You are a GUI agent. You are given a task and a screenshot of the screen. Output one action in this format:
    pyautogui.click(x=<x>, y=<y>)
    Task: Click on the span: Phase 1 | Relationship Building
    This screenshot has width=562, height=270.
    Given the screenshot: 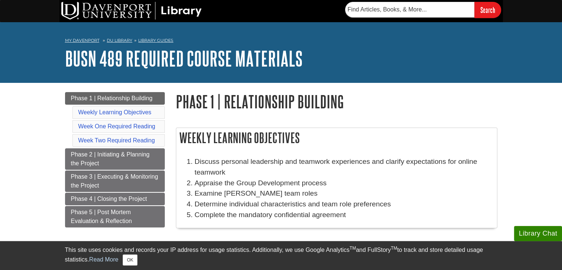 What is the action you would take?
    pyautogui.click(x=112, y=98)
    